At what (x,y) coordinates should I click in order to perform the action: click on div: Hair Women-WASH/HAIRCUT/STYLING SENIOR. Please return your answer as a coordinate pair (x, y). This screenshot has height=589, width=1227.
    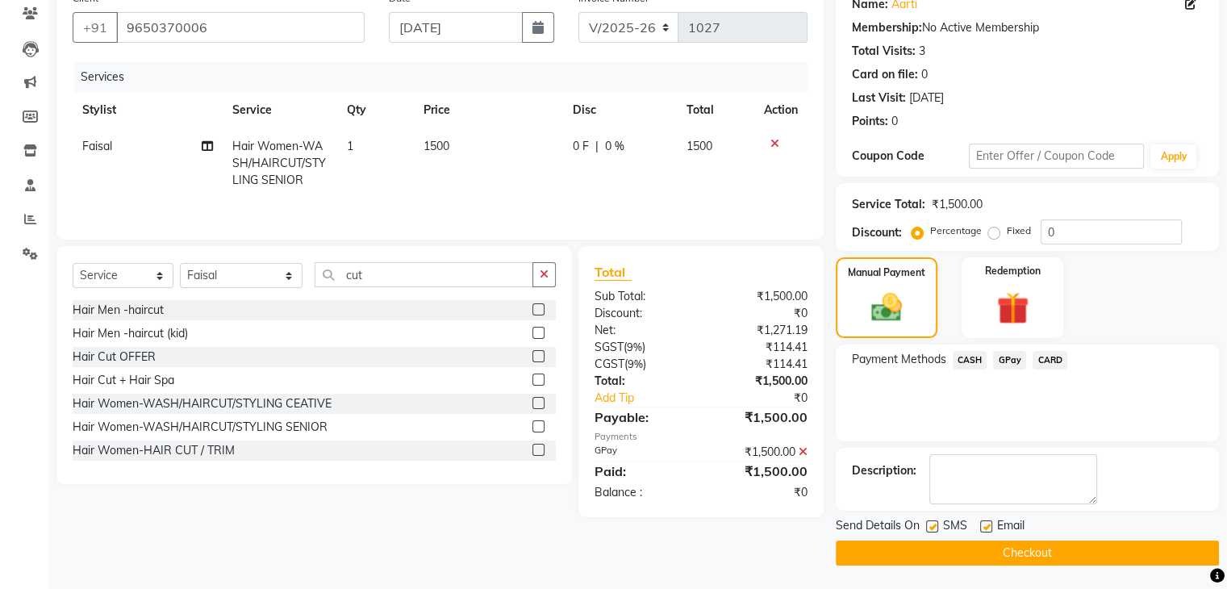
    Looking at the image, I should click on (200, 427).